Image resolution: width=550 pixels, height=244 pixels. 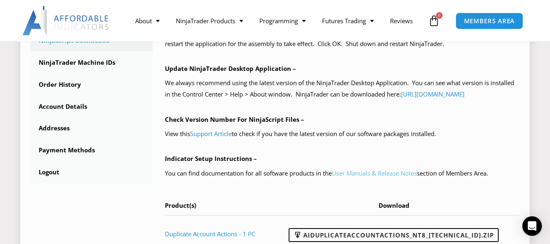 I want to click on b: Indicator Setup Instructions –, so click(x=211, y=158).